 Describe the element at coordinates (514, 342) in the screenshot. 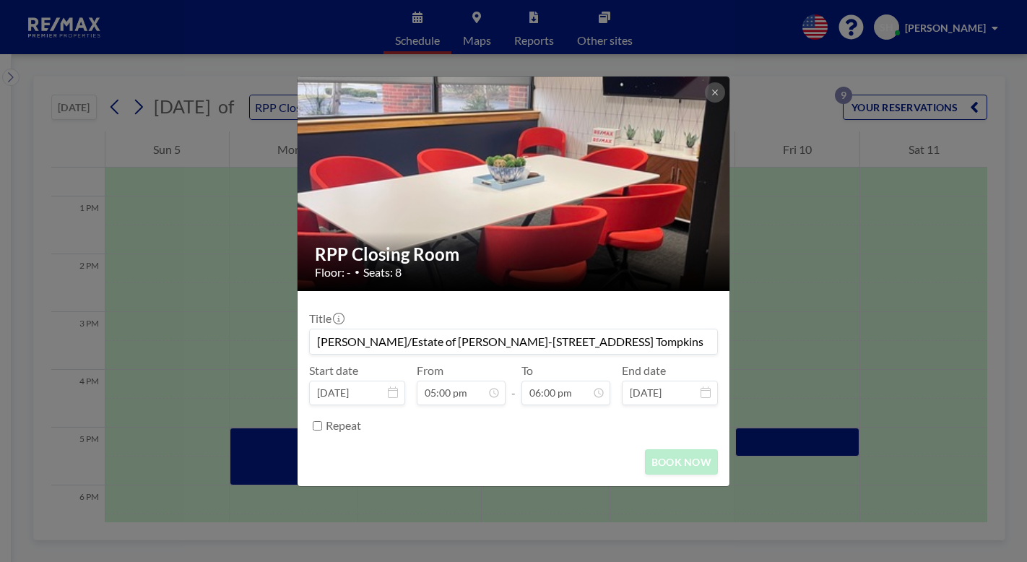

I see `input: Stephanie's reservation` at that location.